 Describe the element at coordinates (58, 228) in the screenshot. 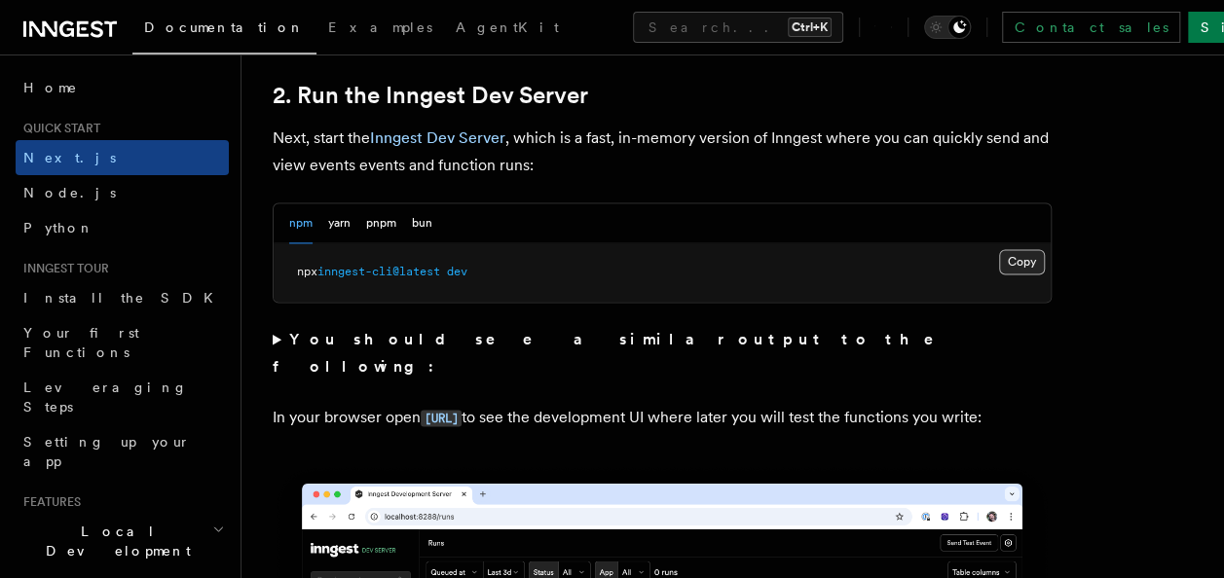

I see `span: Python` at that location.